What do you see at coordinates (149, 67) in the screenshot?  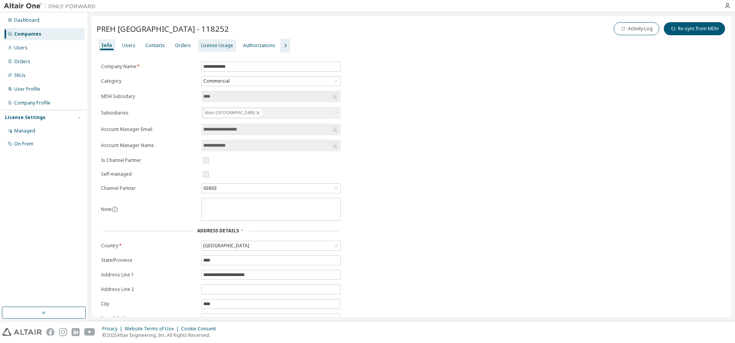 I see `label: Company Name` at bounding box center [149, 67].